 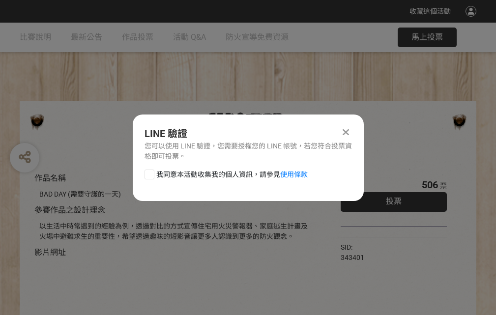 What do you see at coordinates (35, 37) in the screenshot?
I see `span: 比賽說明` at bounding box center [35, 37].